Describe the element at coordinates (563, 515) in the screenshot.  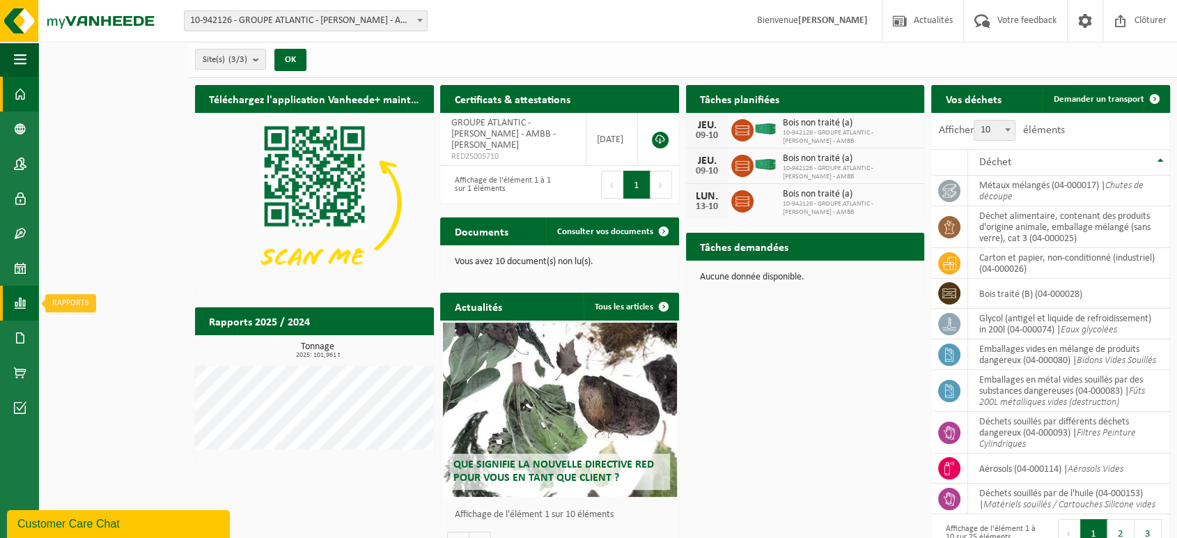
I see `p: Affichage de l'élément 1 sur 10 éléments` at that location.